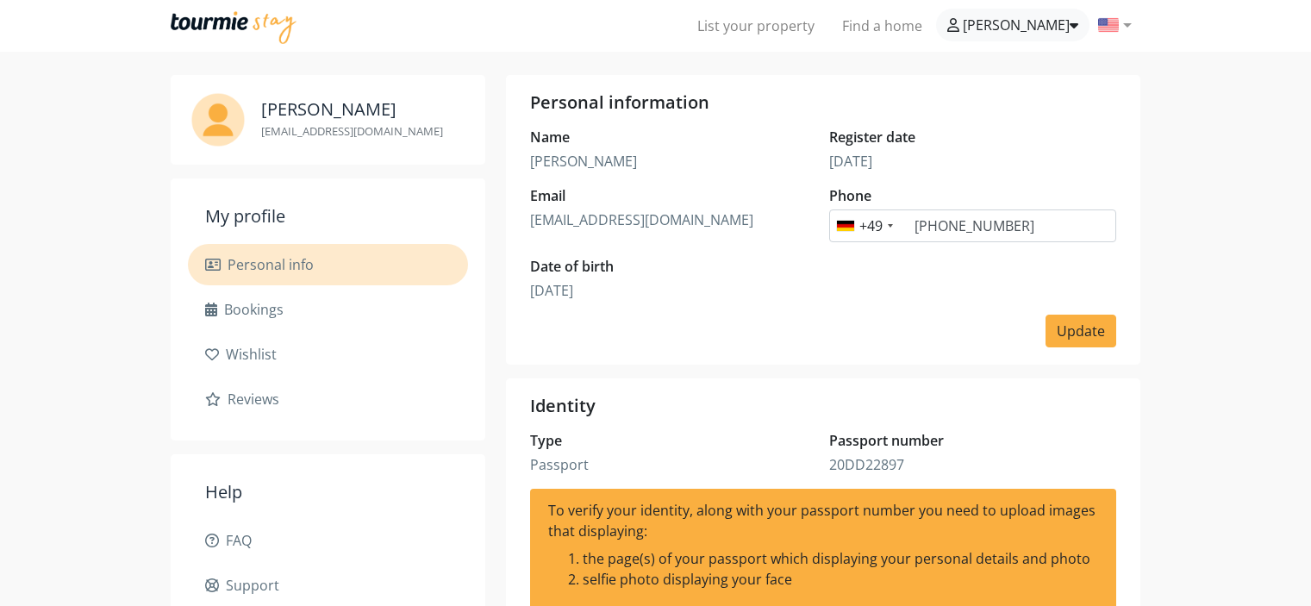 The height and width of the screenshot is (606, 1311). I want to click on label: Name, so click(550, 137).